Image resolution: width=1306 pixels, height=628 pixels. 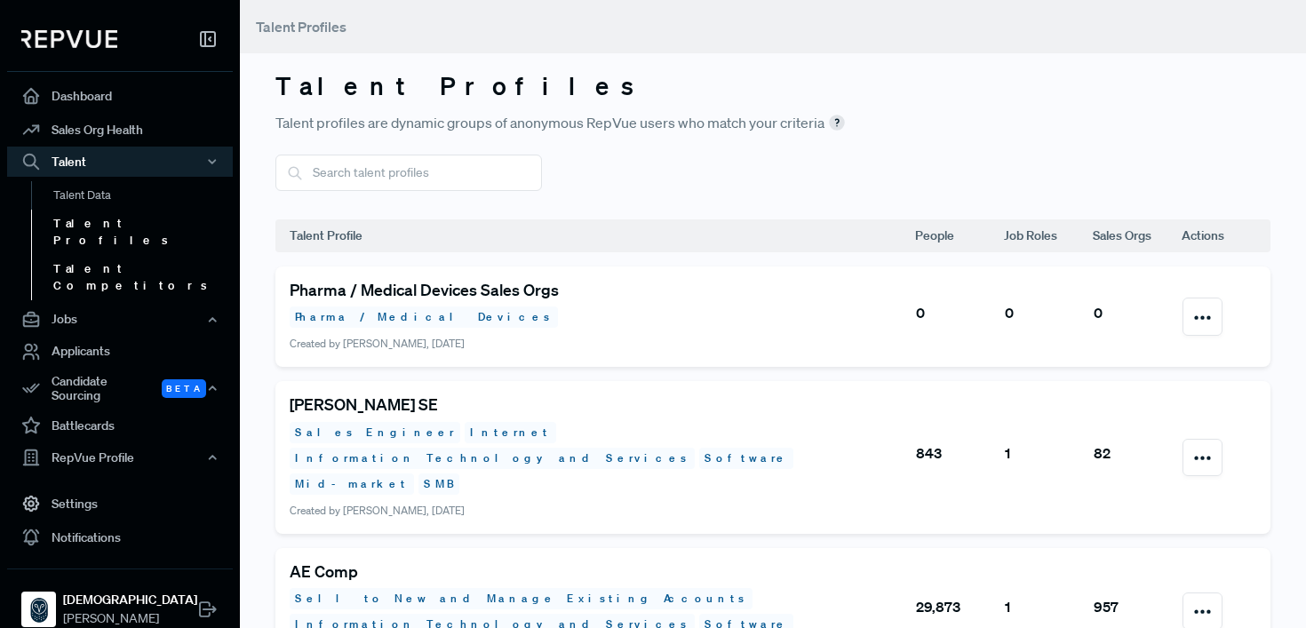 I want to click on input: Search talent profiles, so click(x=409, y=172).